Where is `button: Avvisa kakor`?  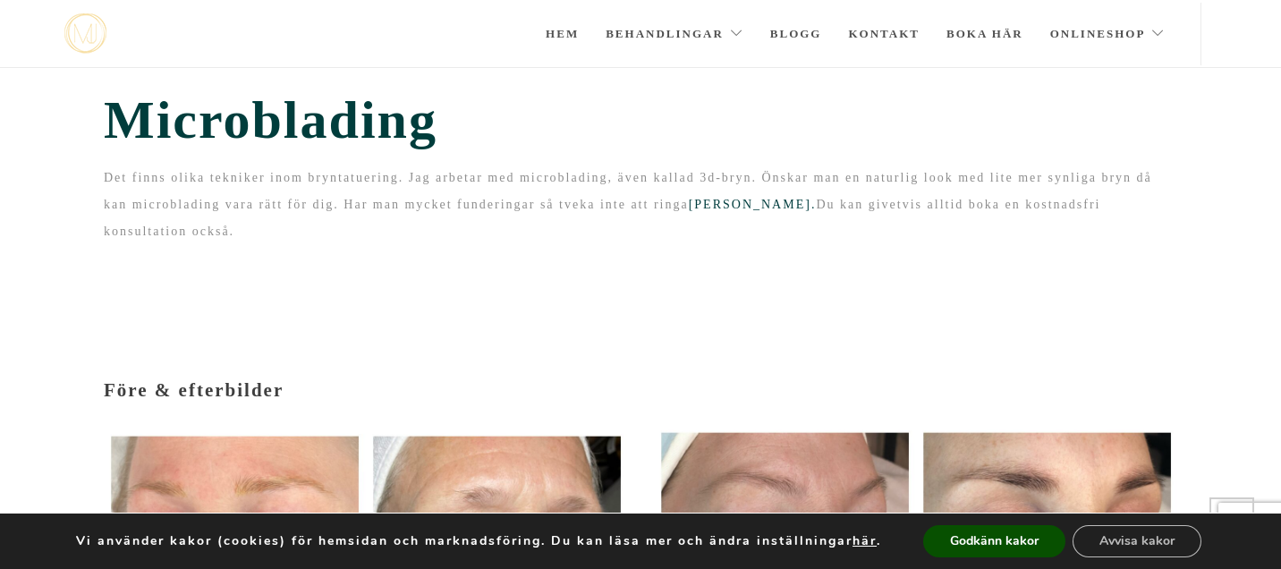
button: Avvisa kakor is located at coordinates (1137, 541).